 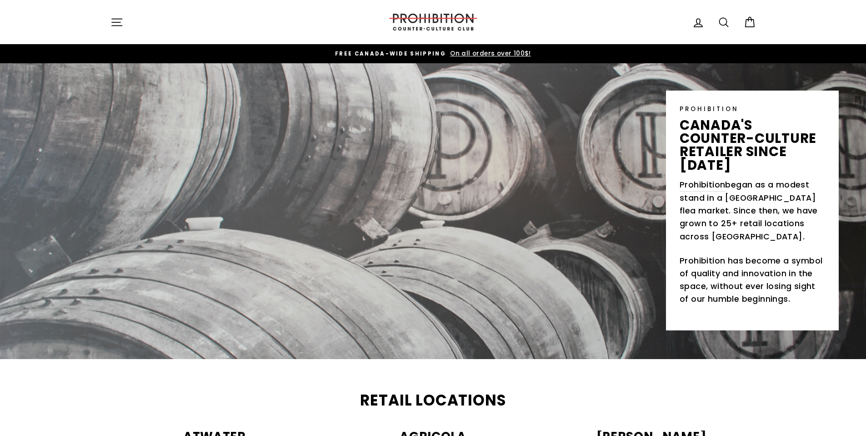 What do you see at coordinates (391, 54) in the screenshot?
I see `span: FREE CANADA-WIDE SHIPPING` at bounding box center [391, 54].